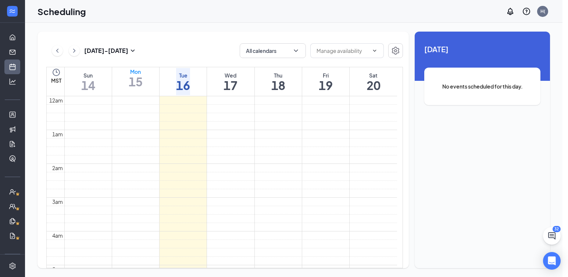 This screenshot has height=277, width=568. I want to click on button: ChatActive, so click(552, 236).